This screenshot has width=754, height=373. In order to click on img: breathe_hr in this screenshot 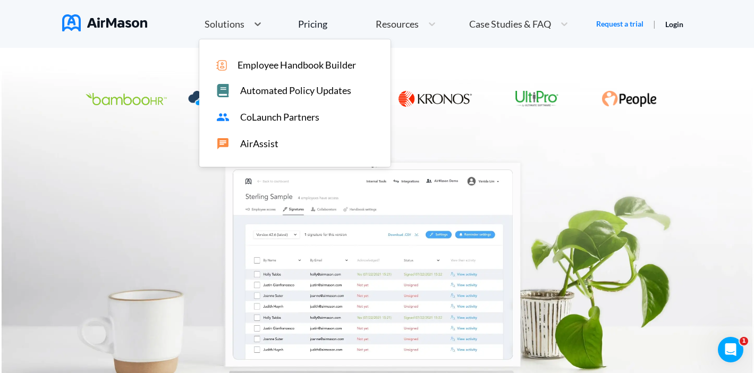, I will do `click(233, 99)`.